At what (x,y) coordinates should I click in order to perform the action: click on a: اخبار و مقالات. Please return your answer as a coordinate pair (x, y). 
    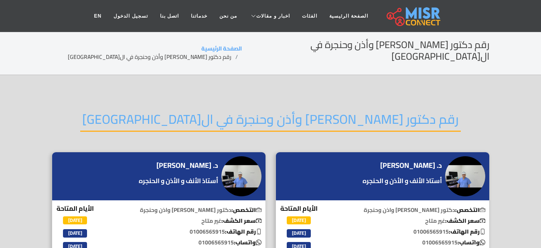
    Looking at the image, I should click on (270, 16).